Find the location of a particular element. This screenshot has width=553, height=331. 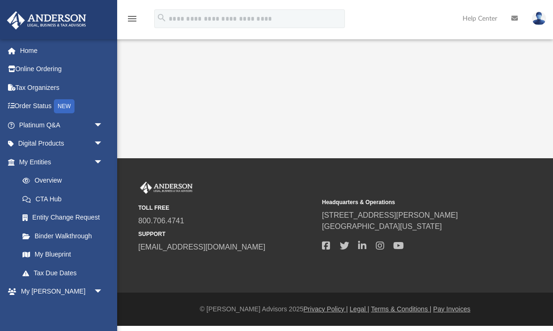

a: Platinum Q&Aarrow_drop_down is located at coordinates (62, 125).